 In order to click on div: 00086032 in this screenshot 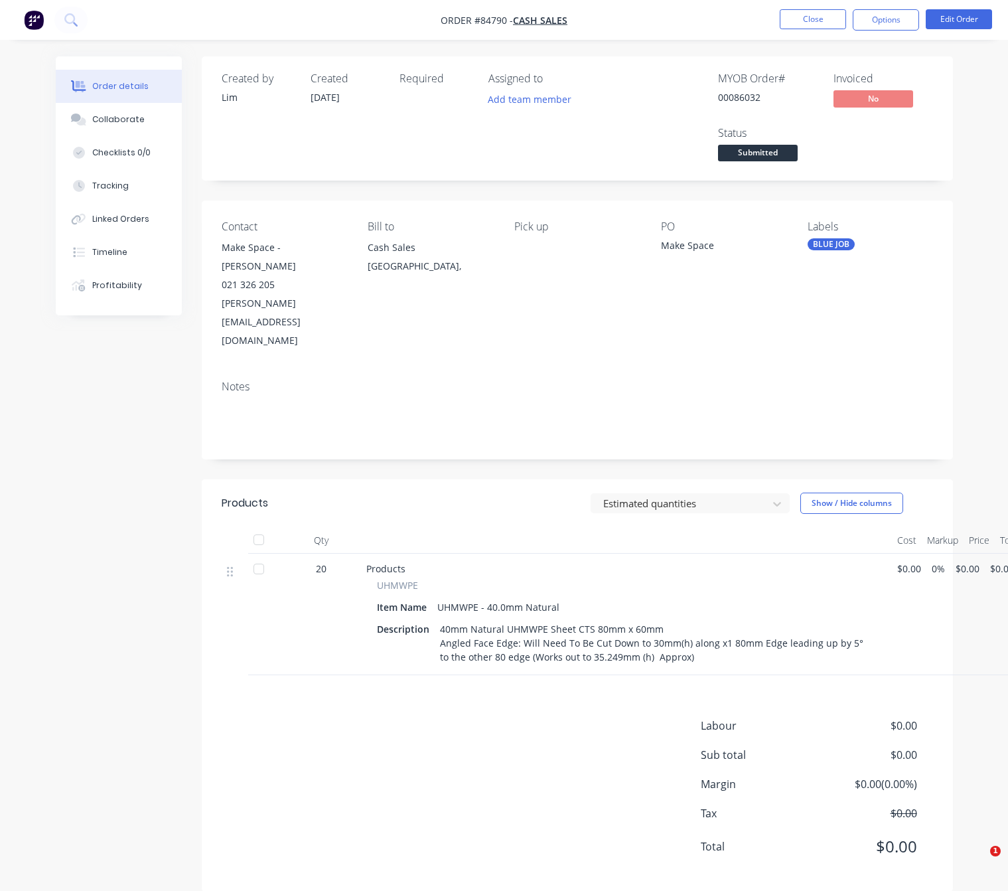, I will do `click(768, 97)`.